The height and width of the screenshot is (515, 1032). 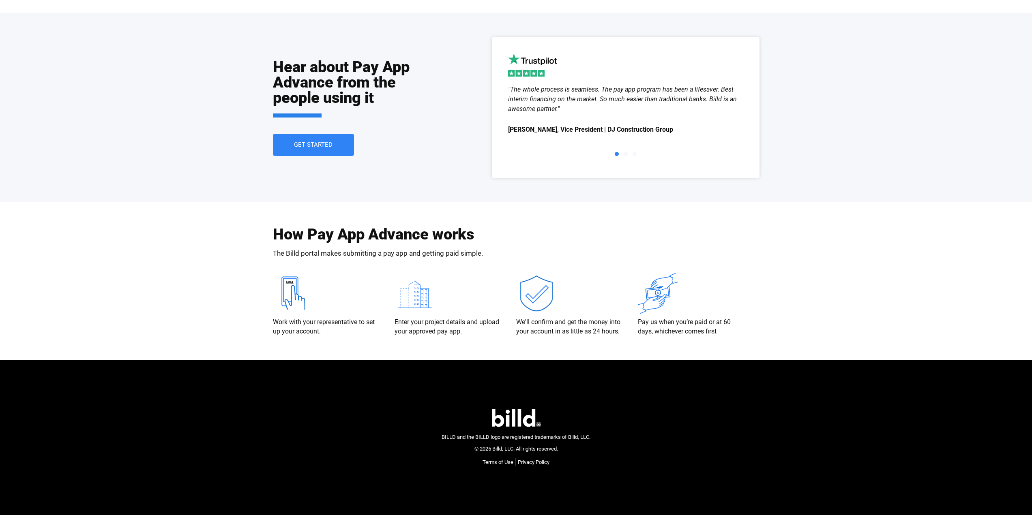 What do you see at coordinates (313, 145) in the screenshot?
I see `span: Get Started` at bounding box center [313, 145].